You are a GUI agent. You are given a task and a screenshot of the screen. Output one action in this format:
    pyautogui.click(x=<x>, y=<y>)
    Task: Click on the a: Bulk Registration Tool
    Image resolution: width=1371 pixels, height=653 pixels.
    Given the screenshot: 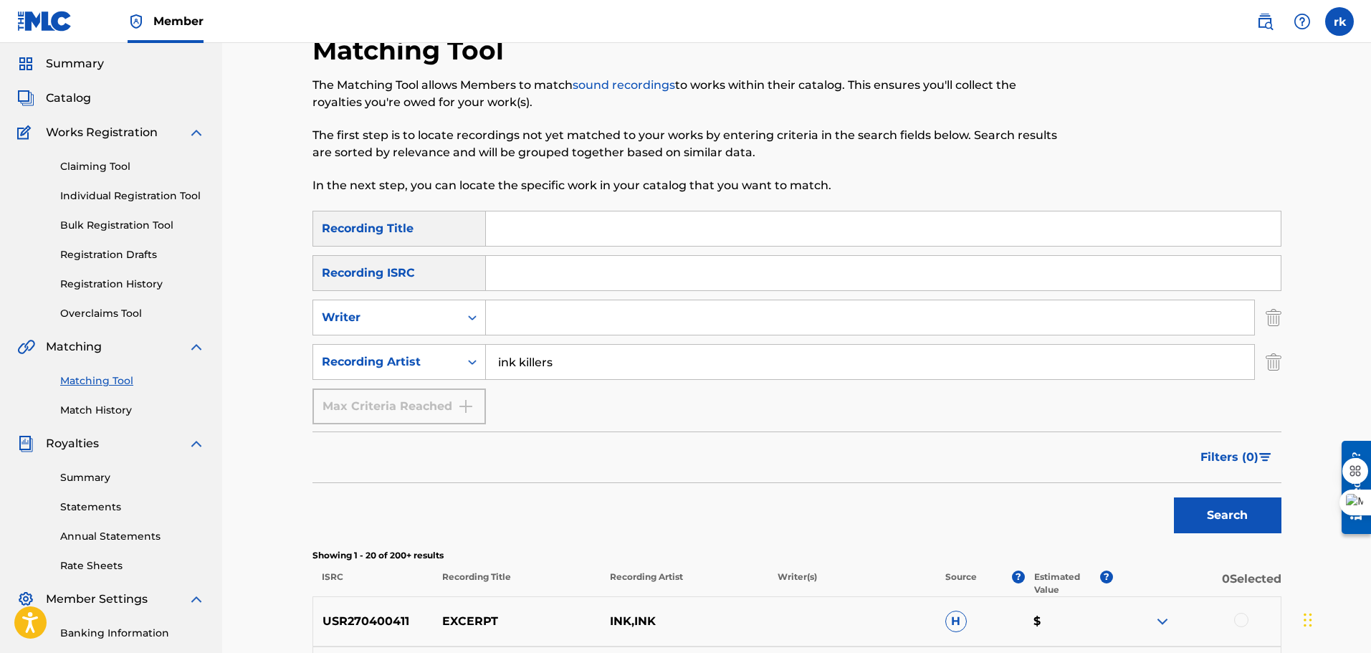 What is the action you would take?
    pyautogui.click(x=133, y=225)
    